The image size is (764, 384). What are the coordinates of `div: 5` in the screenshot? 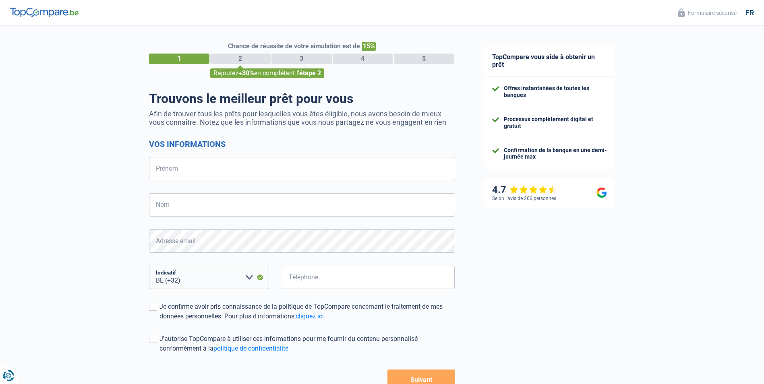 It's located at (424, 59).